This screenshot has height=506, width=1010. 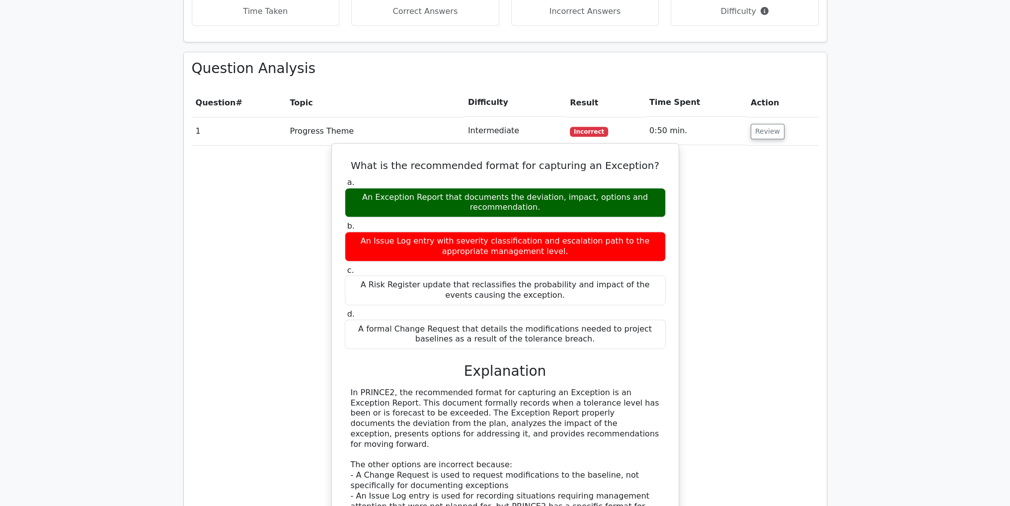 What do you see at coordinates (351, 225) in the screenshot?
I see `span: b.` at bounding box center [351, 225].